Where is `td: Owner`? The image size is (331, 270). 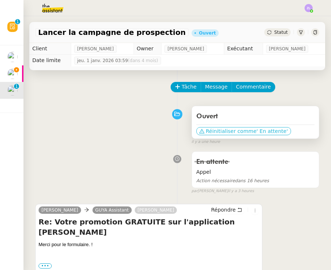 td: Owner is located at coordinates (148, 49).